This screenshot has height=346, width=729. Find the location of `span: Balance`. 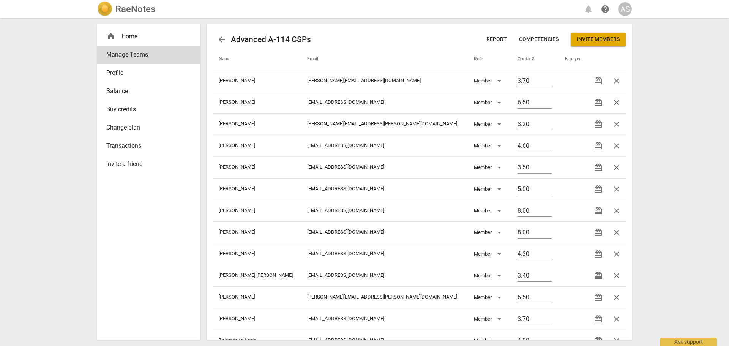

span: Balance is located at coordinates (146, 91).